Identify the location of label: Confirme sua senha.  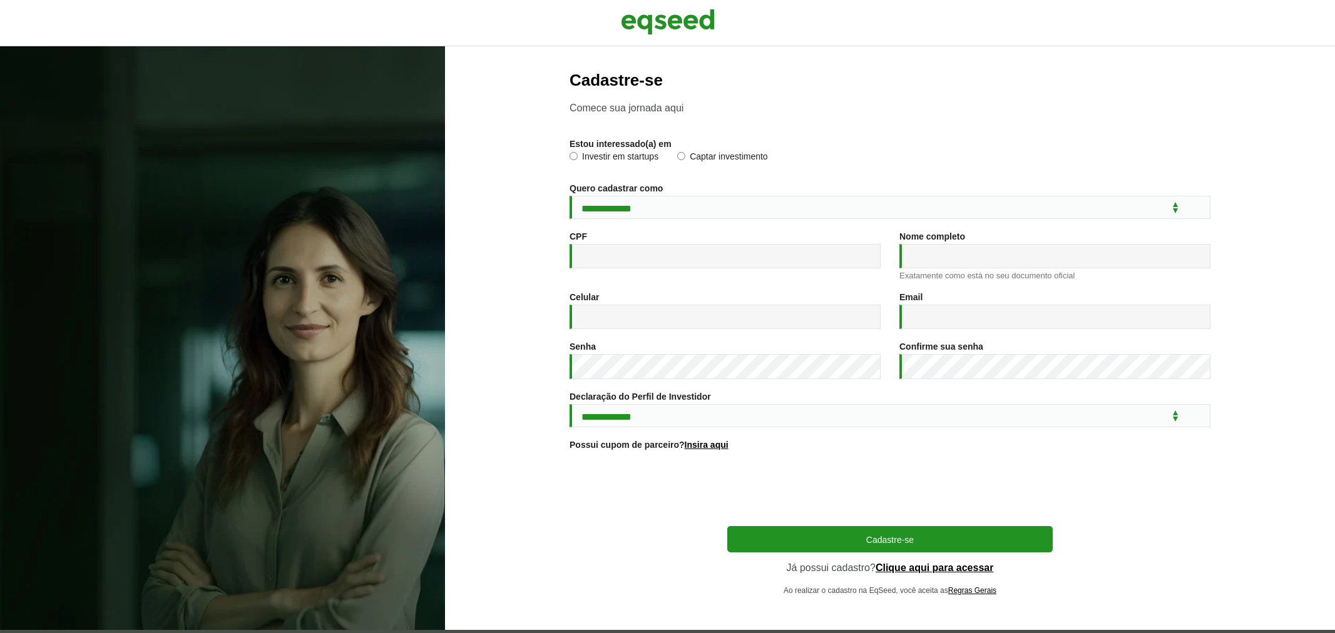
(941, 347).